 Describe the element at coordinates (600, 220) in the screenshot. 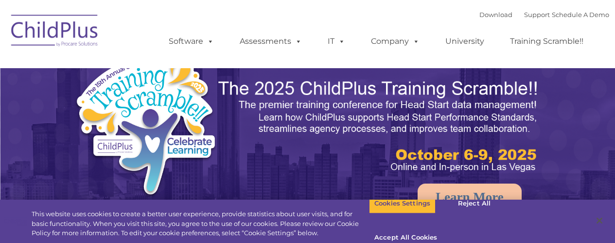

I see `button: Close` at that location.